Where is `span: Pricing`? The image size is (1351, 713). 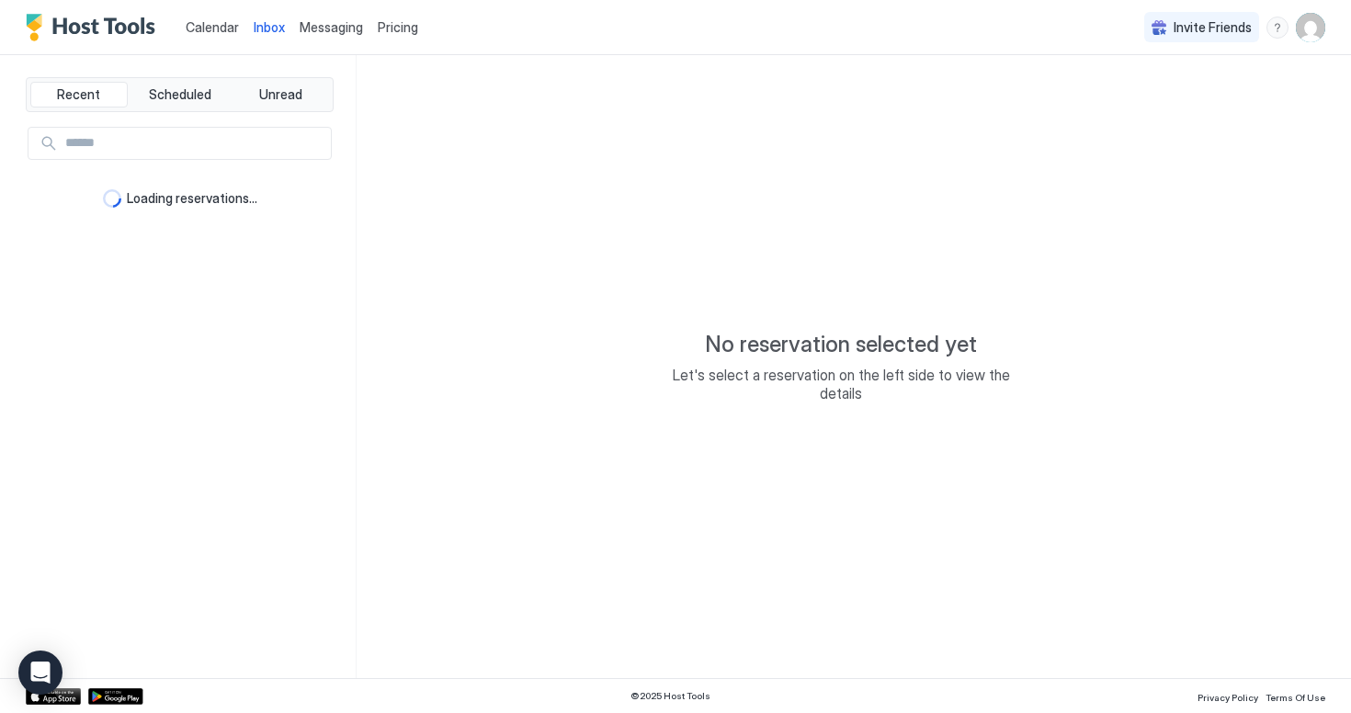 span: Pricing is located at coordinates (398, 28).